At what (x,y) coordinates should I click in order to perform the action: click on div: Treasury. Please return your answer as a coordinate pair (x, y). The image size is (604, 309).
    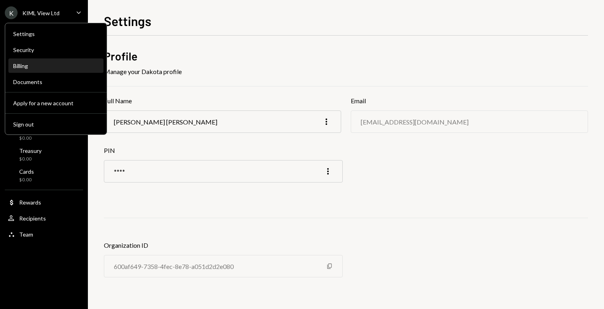
    Looking at the image, I should click on (30, 150).